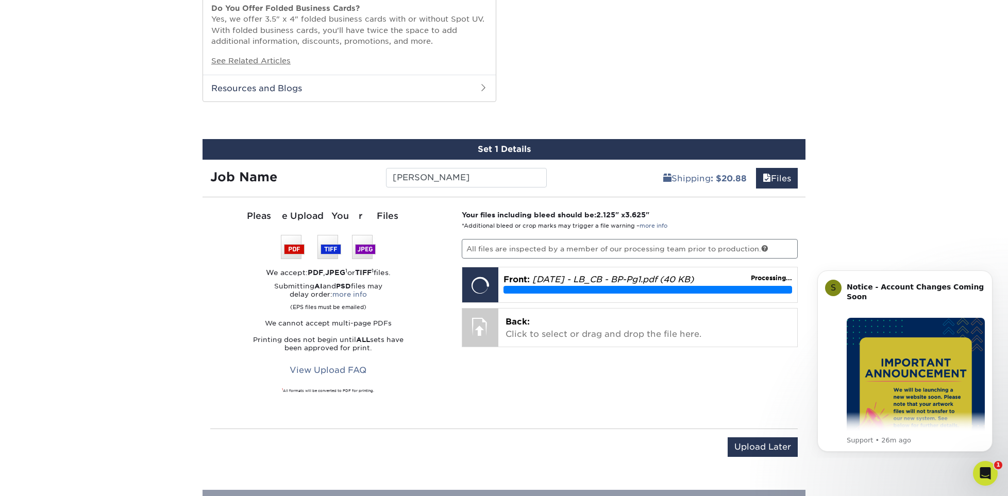 The width and height of the screenshot is (1008, 496). Describe the element at coordinates (776, 178) in the screenshot. I see `a: Files` at that location.